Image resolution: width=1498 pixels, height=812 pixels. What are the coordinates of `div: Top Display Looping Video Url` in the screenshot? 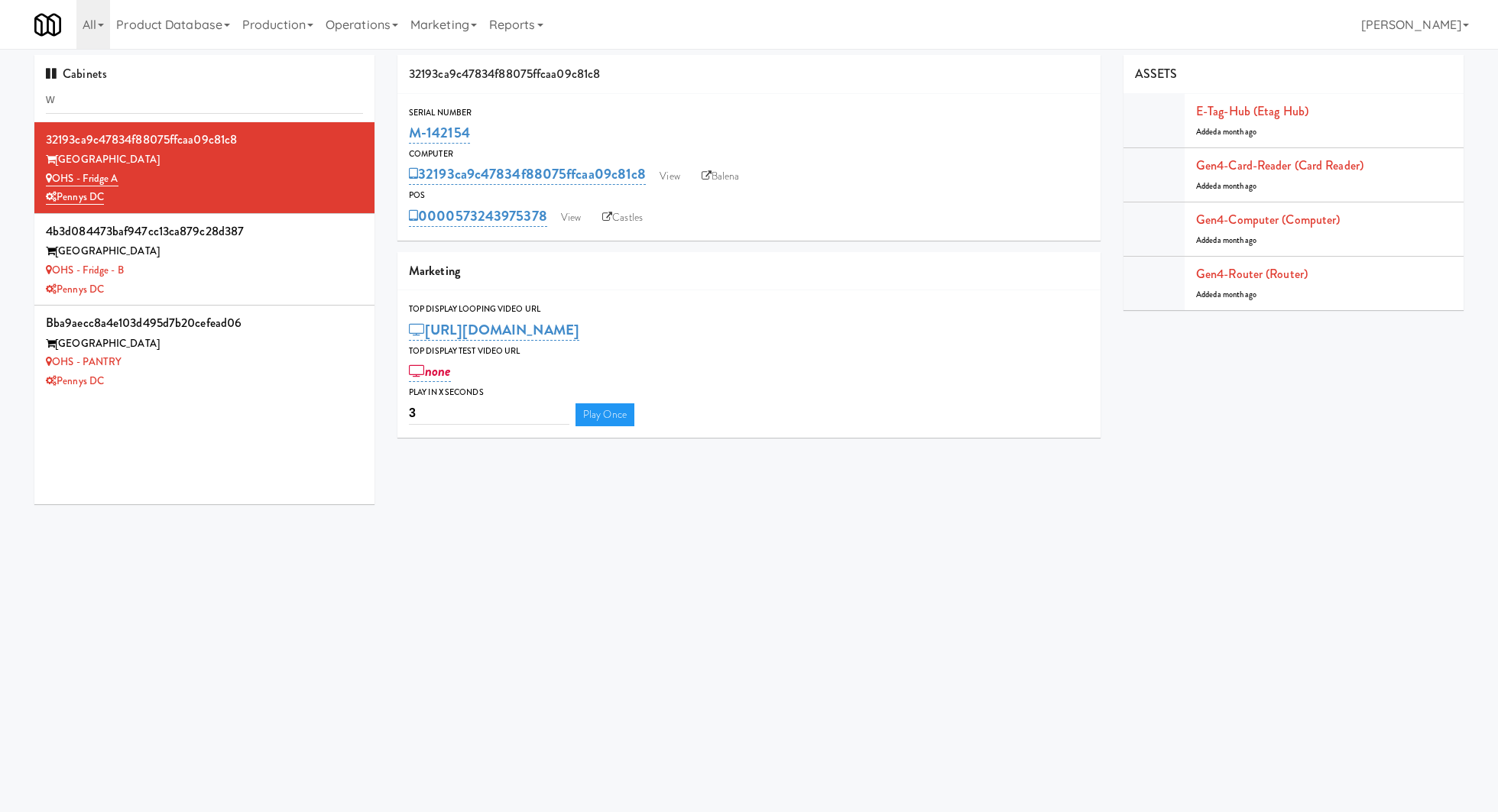 It's located at (749, 310).